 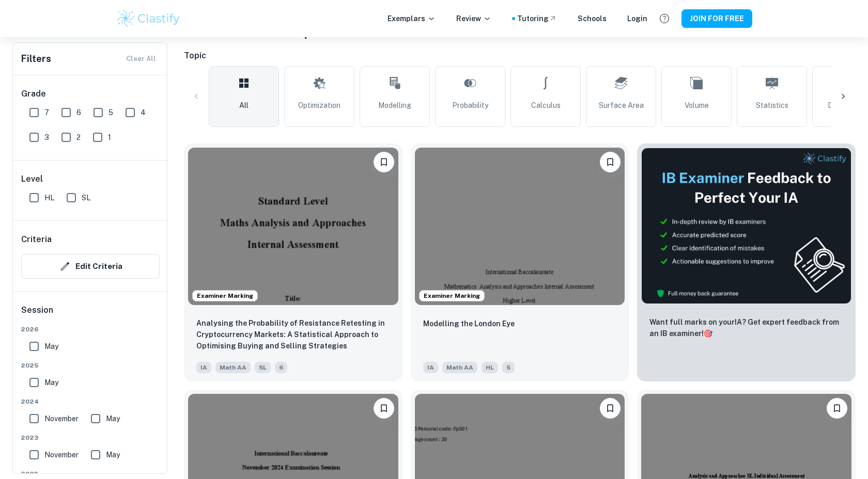 I want to click on a: JOIN FOR FREE, so click(x=716, y=19).